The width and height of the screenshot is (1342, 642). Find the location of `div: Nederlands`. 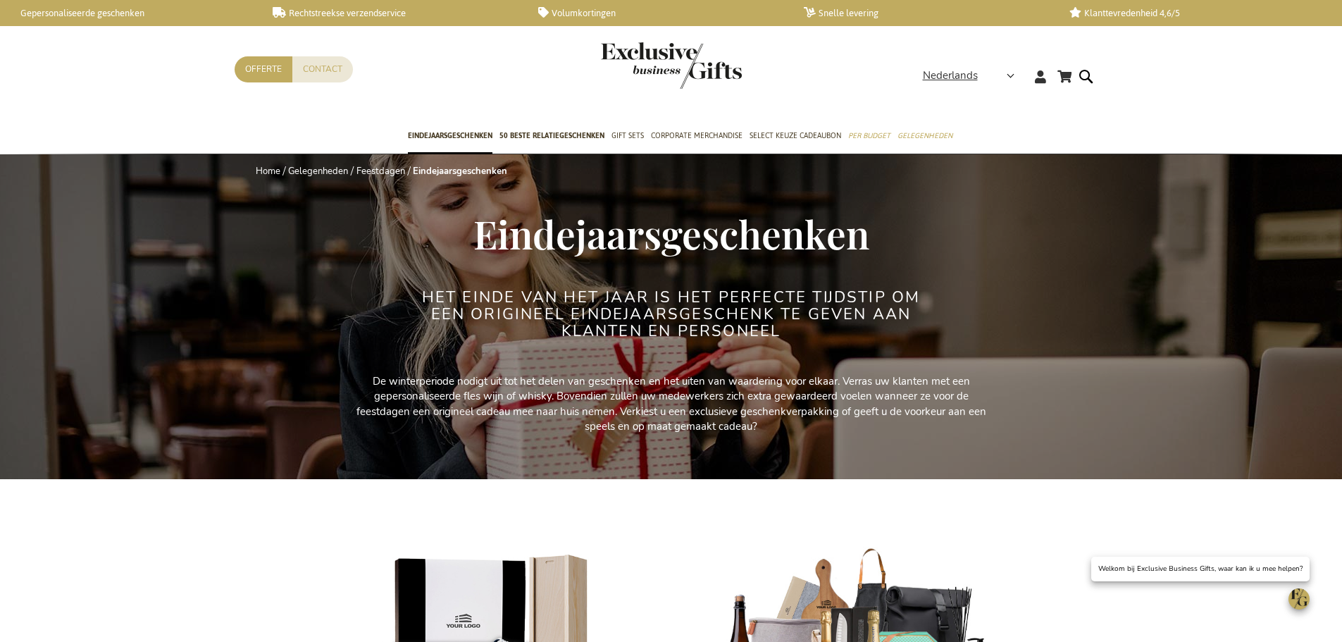

div: Nederlands is located at coordinates (973, 75).